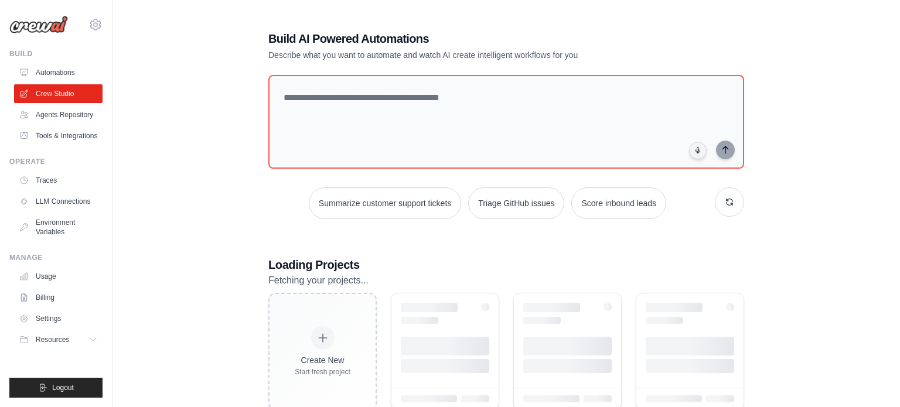  Describe the element at coordinates (58, 202) in the screenshot. I see `a: LLM Connections` at that location.